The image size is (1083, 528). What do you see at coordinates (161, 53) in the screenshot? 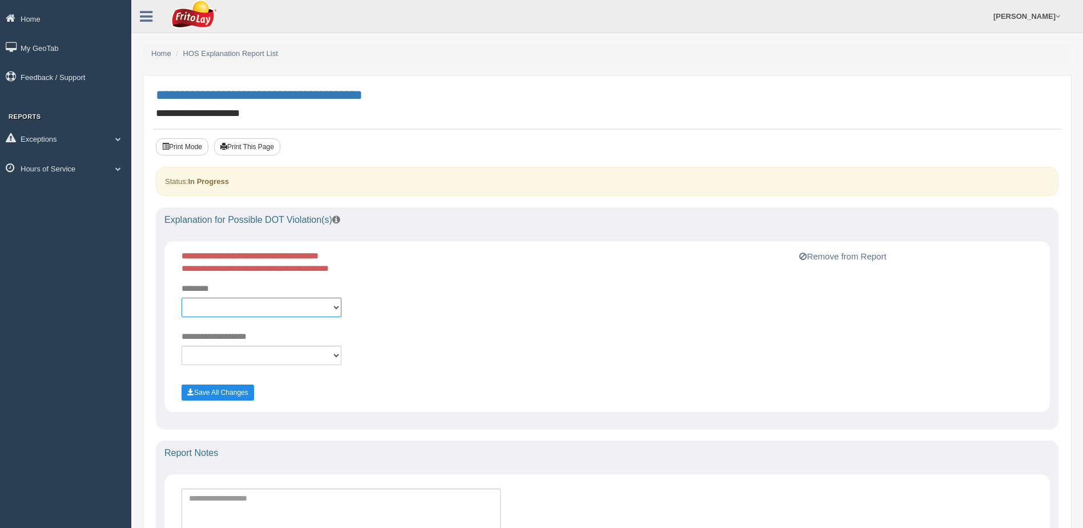
I see `a: Home` at bounding box center [161, 53].